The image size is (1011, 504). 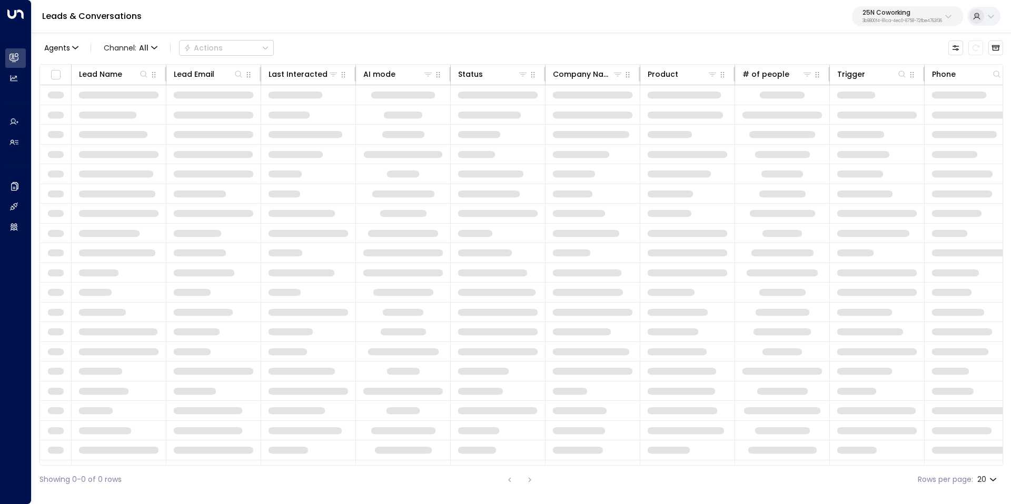 What do you see at coordinates (226, 48) in the screenshot?
I see `button: Actions` at bounding box center [226, 48].